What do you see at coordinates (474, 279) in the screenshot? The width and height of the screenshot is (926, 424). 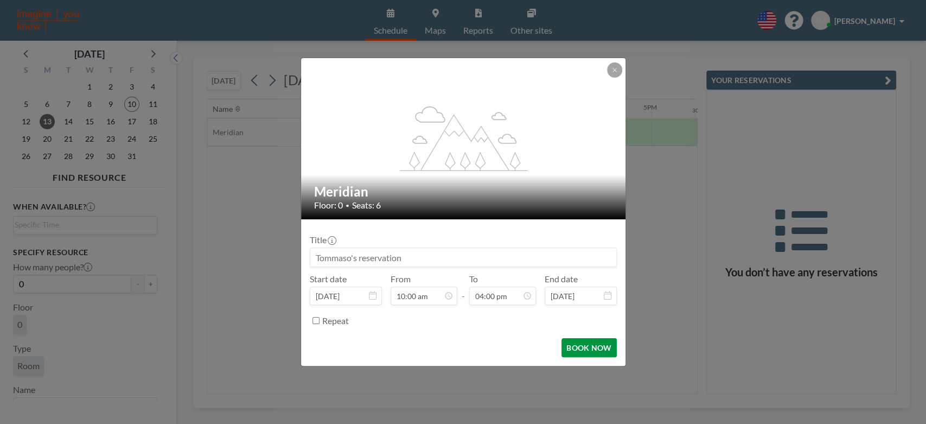 I see `label: To` at bounding box center [474, 279].